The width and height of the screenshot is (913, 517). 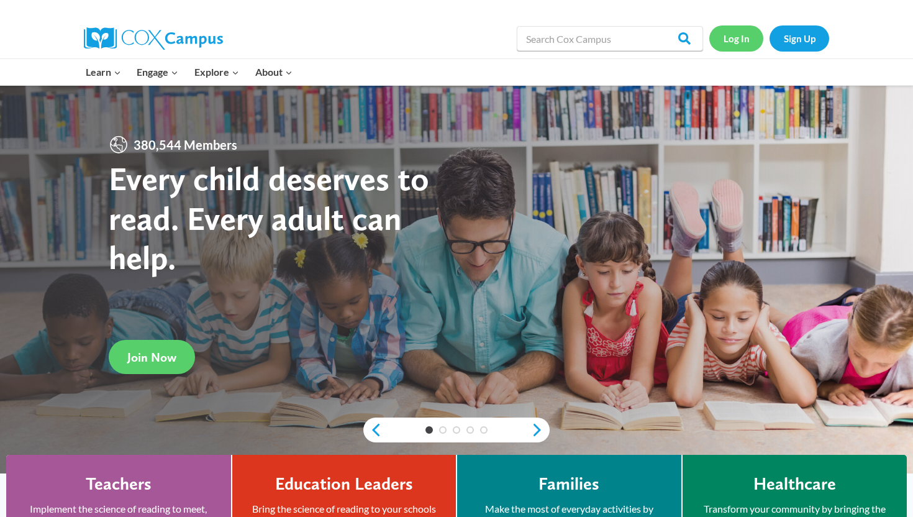 What do you see at coordinates (800, 38) in the screenshot?
I see `a: Sign Up` at bounding box center [800, 38].